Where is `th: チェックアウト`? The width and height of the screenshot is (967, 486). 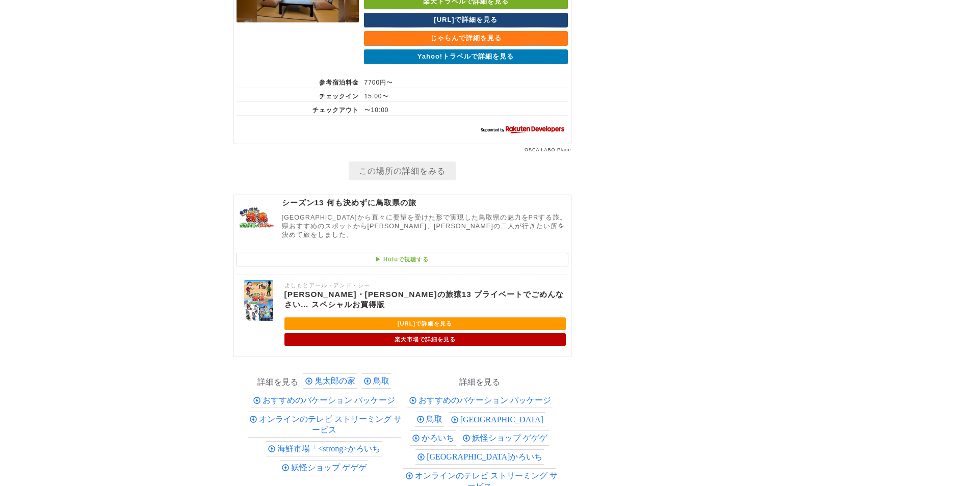
th: チェックアウト is located at coordinates (298, 108).